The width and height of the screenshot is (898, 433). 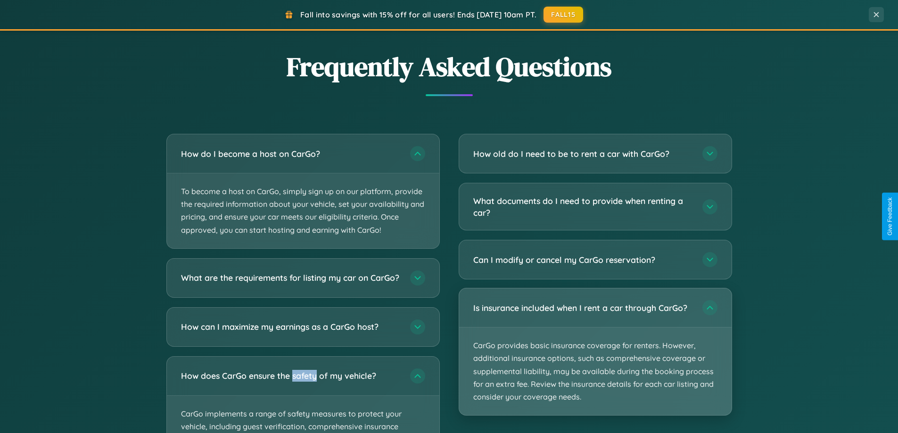 What do you see at coordinates (449, 66) in the screenshot?
I see `h2: Frequently Asked Questions` at bounding box center [449, 66].